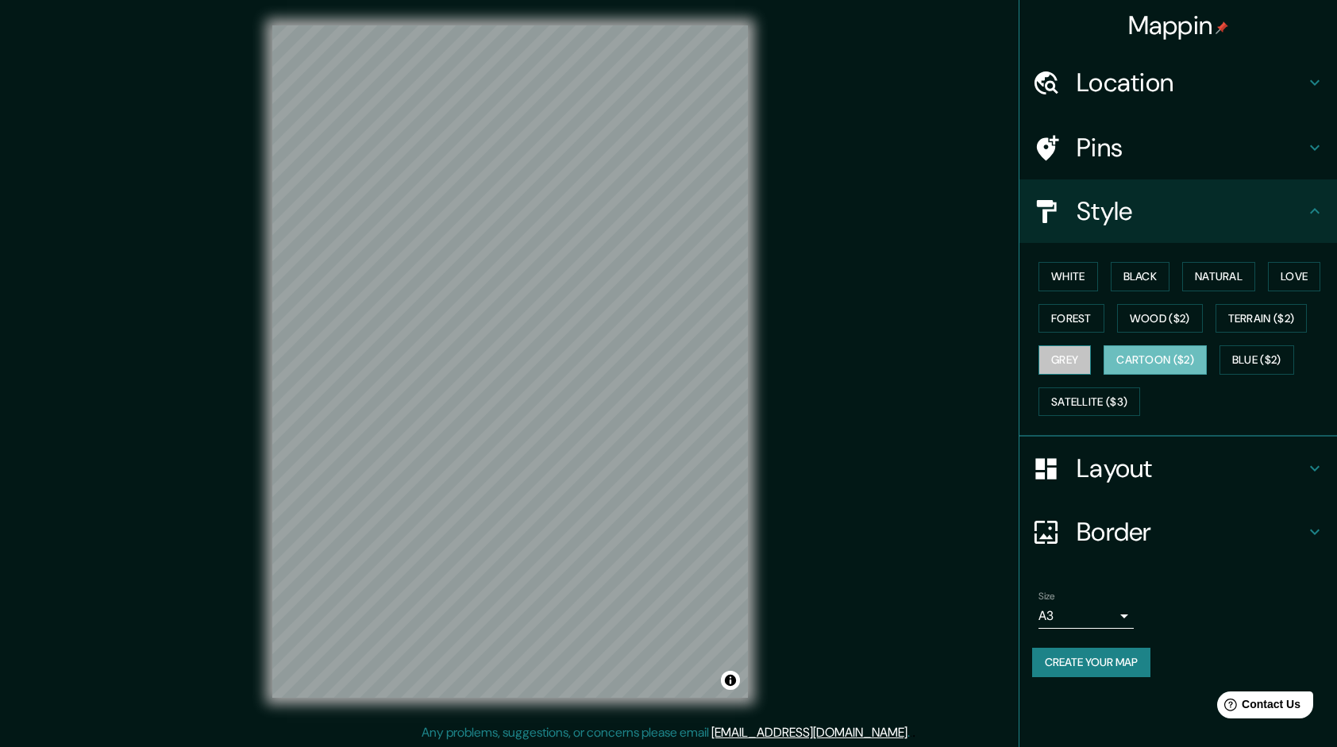 The width and height of the screenshot is (1337, 747). Describe the element at coordinates (1071, 318) in the screenshot. I see `button: Forest` at that location.